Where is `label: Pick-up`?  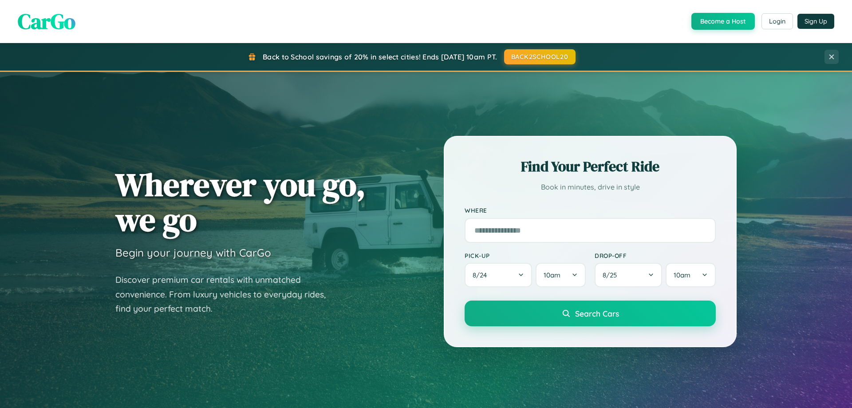 label: Pick-up is located at coordinates (525, 255).